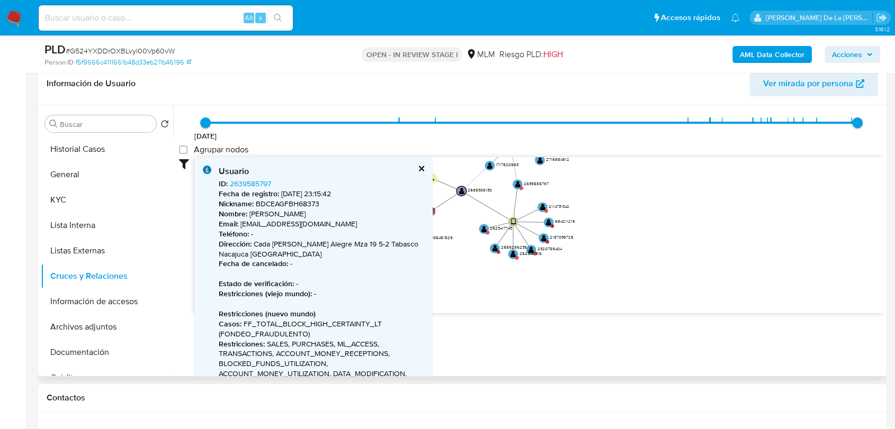  What do you see at coordinates (847, 55) in the screenshot?
I see `span: Acciones` at bounding box center [847, 55].